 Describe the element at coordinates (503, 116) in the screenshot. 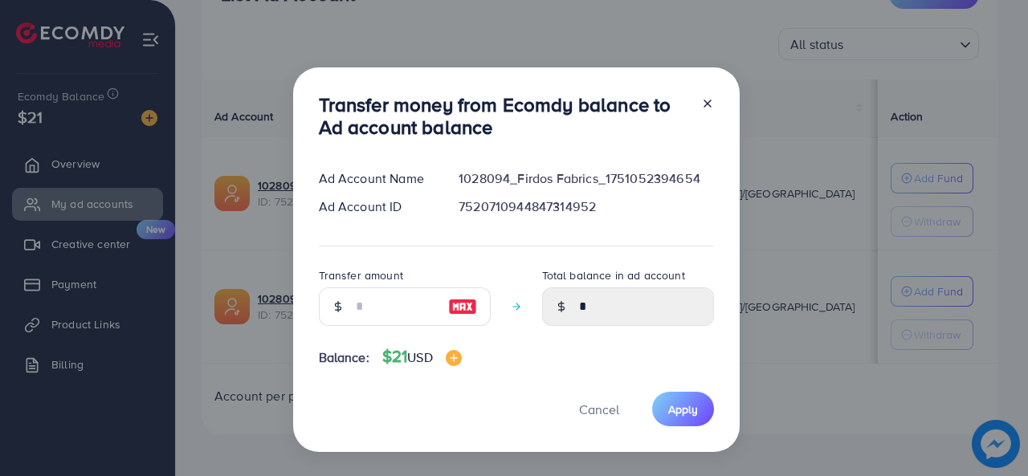

I see `h3: Transfer money from Ecomdy balance to Ad account balance` at that location.